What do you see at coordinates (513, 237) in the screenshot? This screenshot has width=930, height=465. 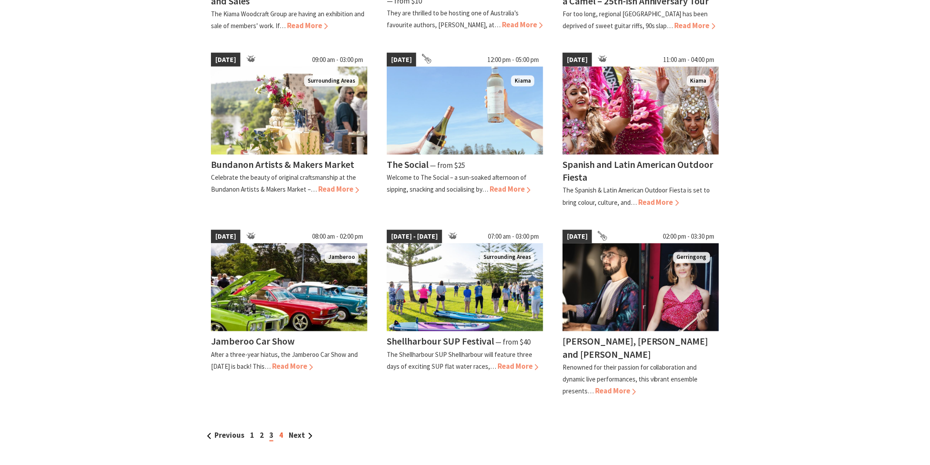 I see `span: 07:00 am - 03:00 pm` at bounding box center [513, 237].